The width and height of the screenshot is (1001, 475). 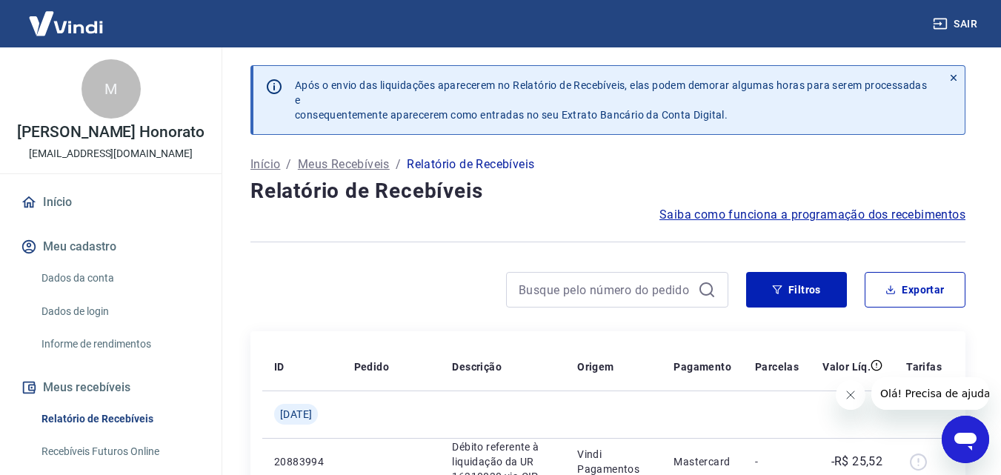 What do you see at coordinates (119, 451) in the screenshot?
I see `a: Recebíveis Futuros Online` at bounding box center [119, 451].